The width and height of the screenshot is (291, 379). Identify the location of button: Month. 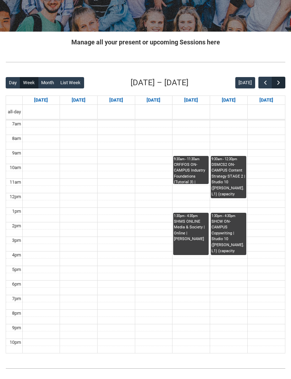
(48, 83).